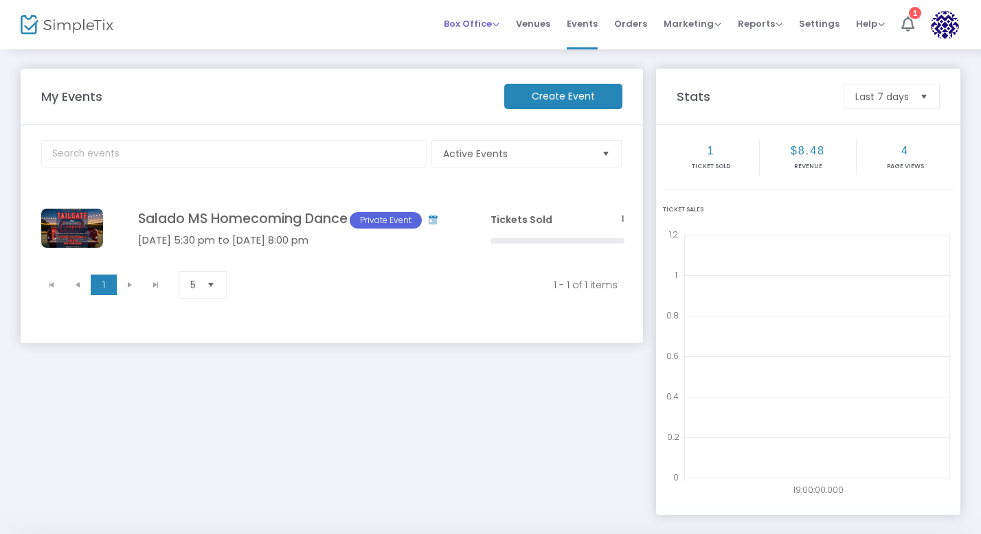 The width and height of the screenshot is (981, 534). I want to click on p: Page Views, so click(905, 167).